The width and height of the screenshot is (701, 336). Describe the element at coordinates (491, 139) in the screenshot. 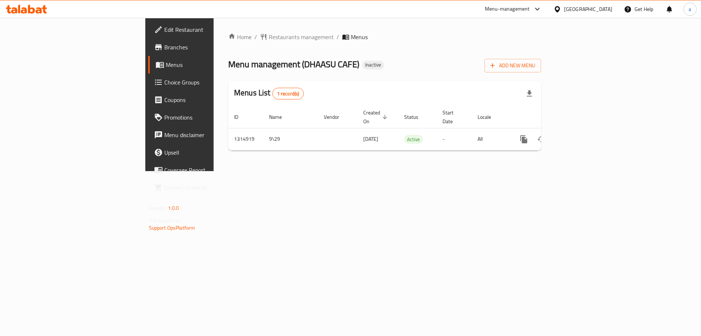

I see `td: All` at that location.